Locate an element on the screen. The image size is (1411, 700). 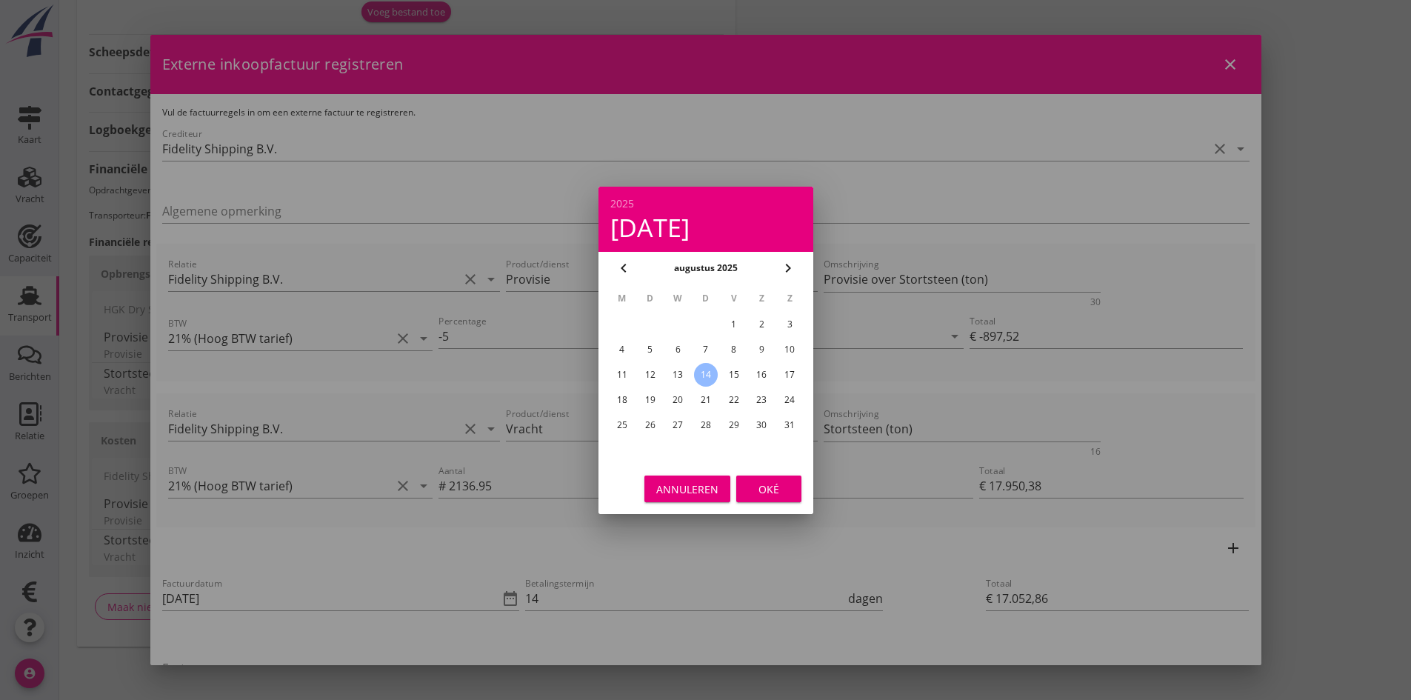
button: 15 is located at coordinates (733, 375).